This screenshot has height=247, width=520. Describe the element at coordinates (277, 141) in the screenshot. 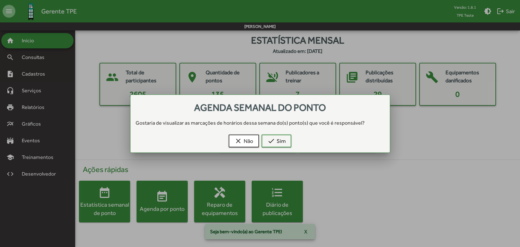

I see `span: Sim` at that location.